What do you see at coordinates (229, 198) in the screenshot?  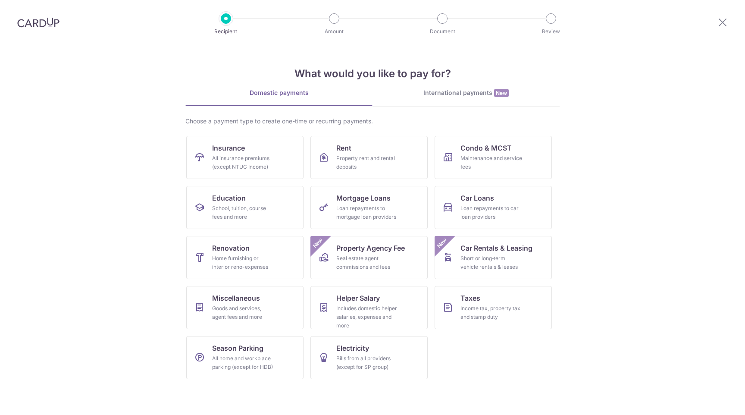 I see `span: Education` at bounding box center [229, 198].